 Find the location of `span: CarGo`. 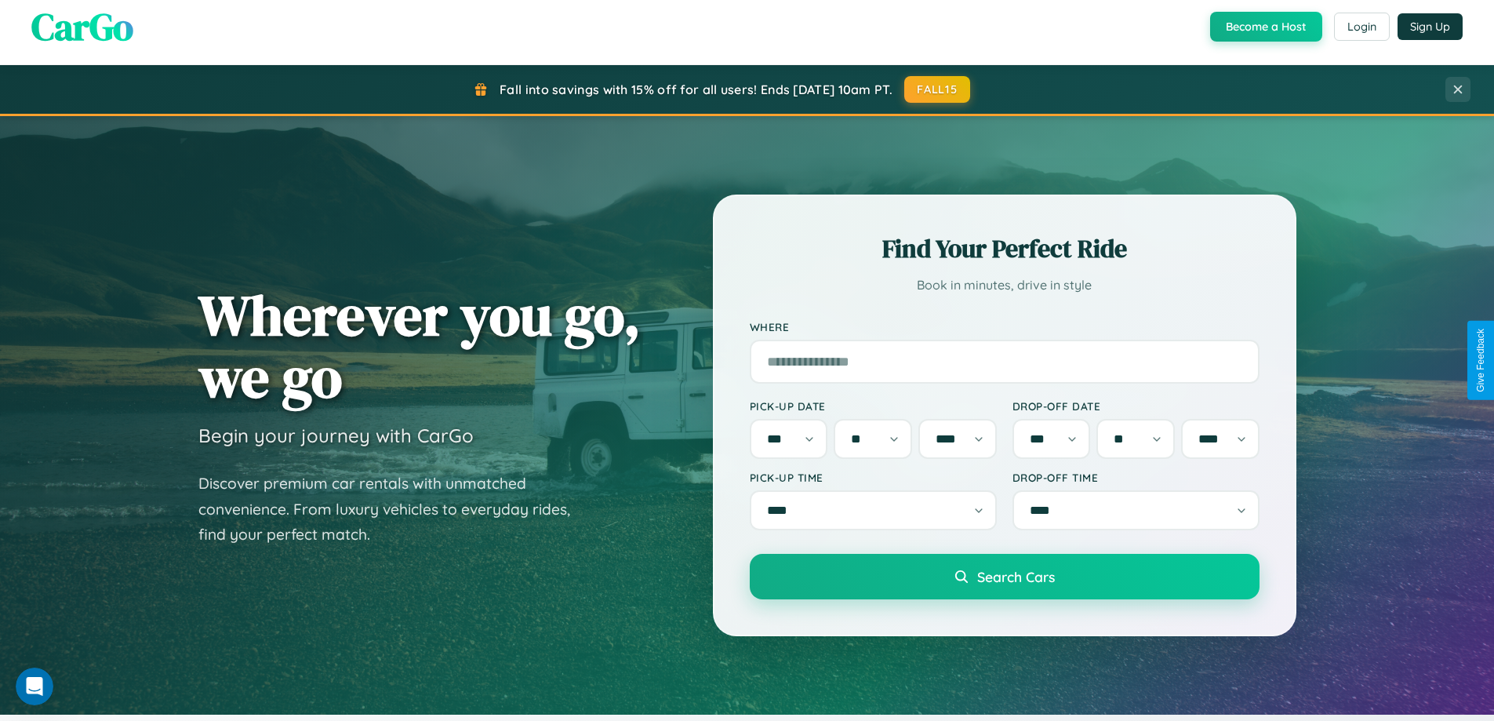

span: CarGo is located at coordinates (82, 27).